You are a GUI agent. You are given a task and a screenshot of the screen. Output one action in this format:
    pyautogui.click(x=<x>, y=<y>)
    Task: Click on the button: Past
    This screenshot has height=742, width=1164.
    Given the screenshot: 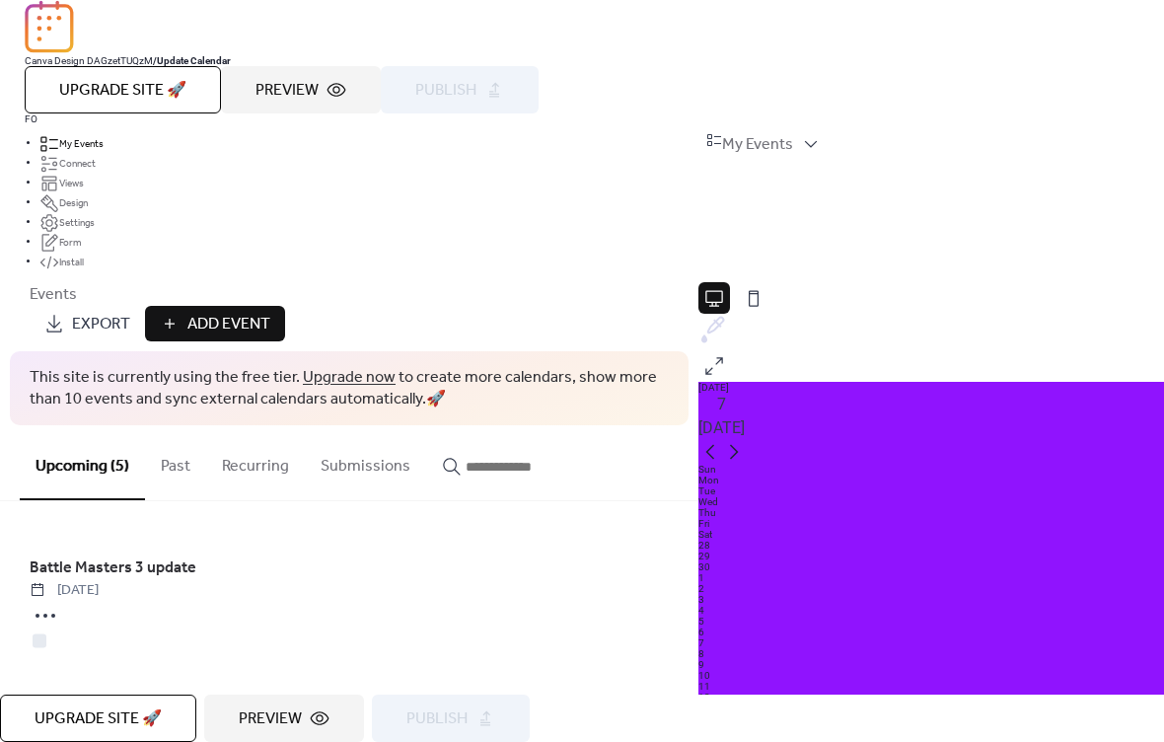 What is the action you would take?
    pyautogui.click(x=176, y=462)
    